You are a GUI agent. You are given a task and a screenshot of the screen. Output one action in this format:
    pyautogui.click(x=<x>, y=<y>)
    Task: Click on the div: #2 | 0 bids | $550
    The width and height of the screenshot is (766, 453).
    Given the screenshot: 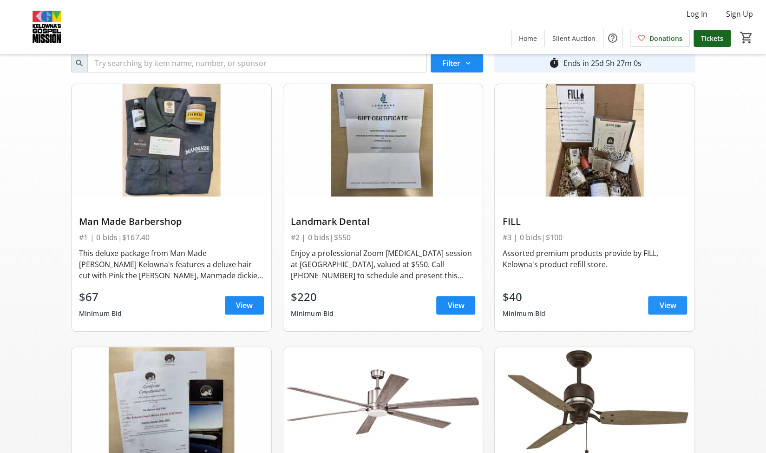 What is the action you would take?
    pyautogui.click(x=383, y=237)
    